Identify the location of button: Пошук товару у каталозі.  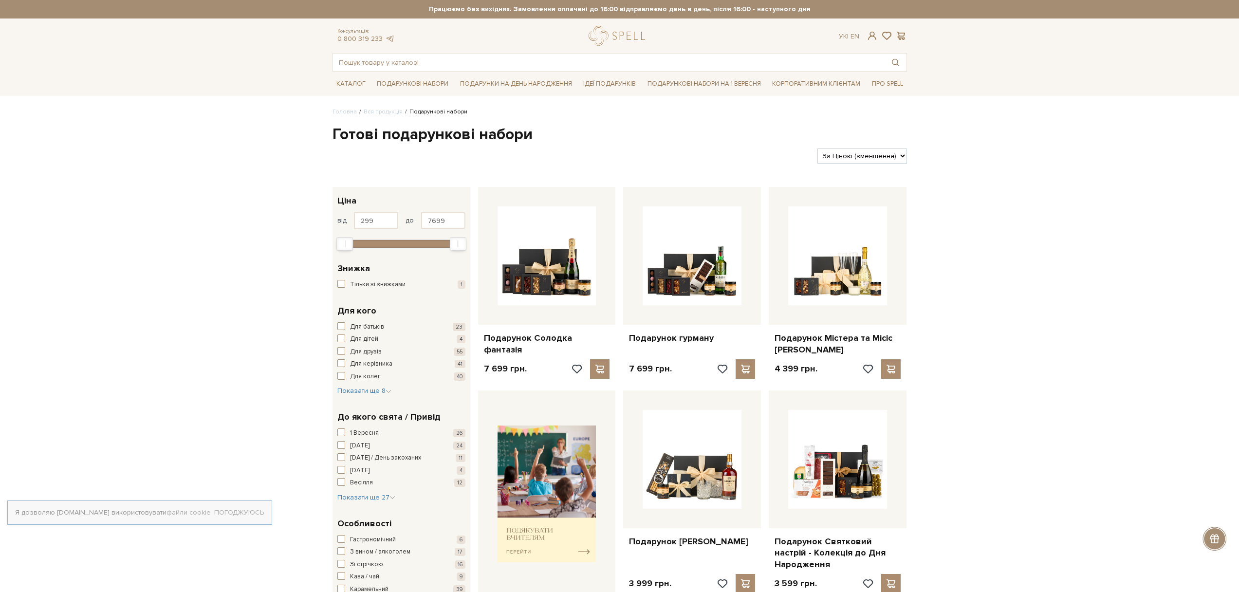
(895, 62).